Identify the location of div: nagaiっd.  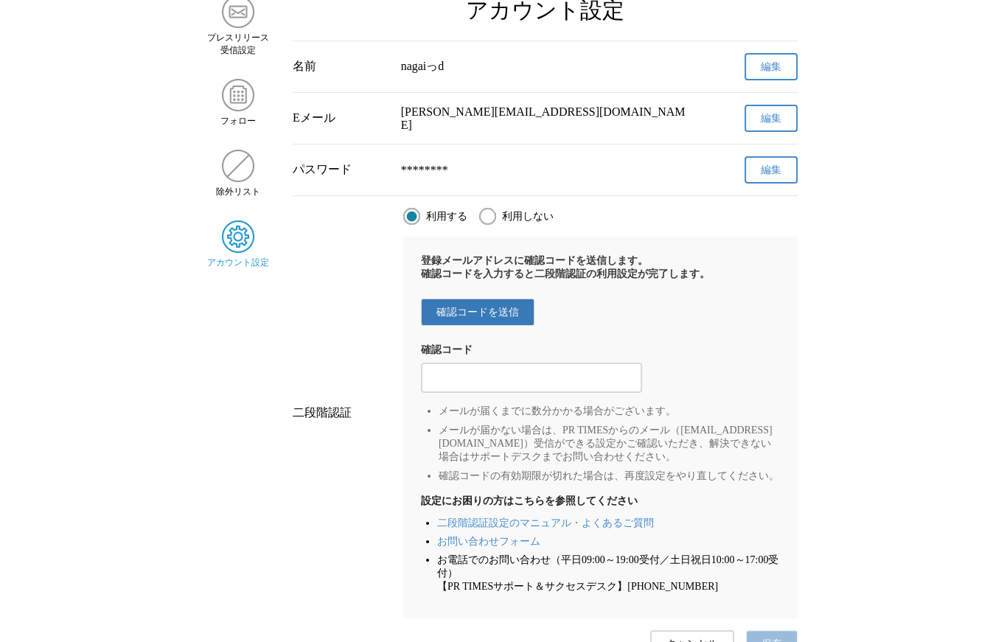
(546, 66).